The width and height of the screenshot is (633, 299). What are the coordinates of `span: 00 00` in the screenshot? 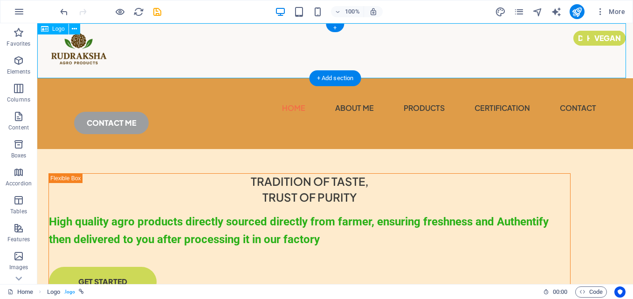 It's located at (560, 292).